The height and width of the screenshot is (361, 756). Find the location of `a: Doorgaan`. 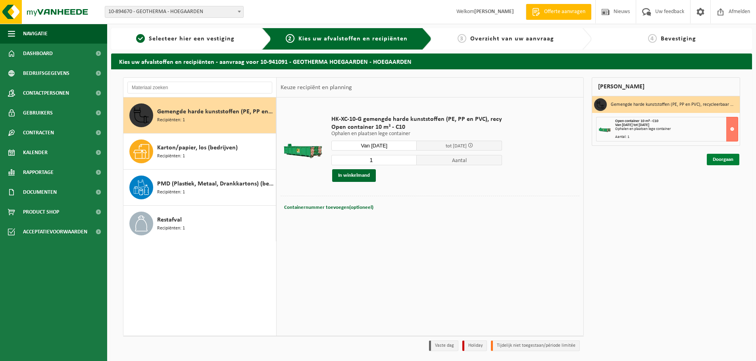

a: Doorgaan is located at coordinates (723, 159).